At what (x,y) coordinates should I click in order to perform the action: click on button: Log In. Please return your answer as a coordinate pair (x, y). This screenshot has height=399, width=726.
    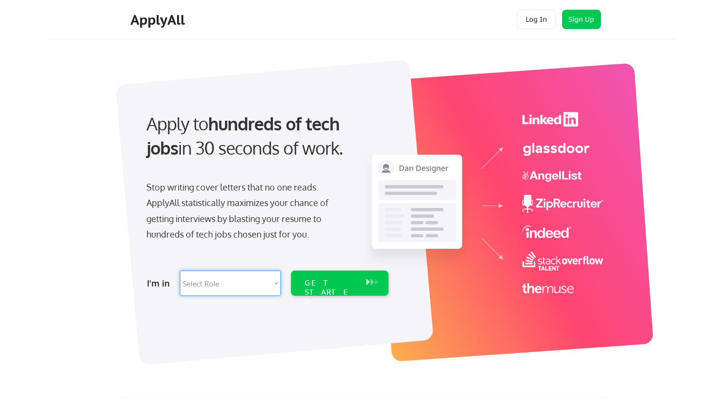
    Looking at the image, I should click on (536, 19).